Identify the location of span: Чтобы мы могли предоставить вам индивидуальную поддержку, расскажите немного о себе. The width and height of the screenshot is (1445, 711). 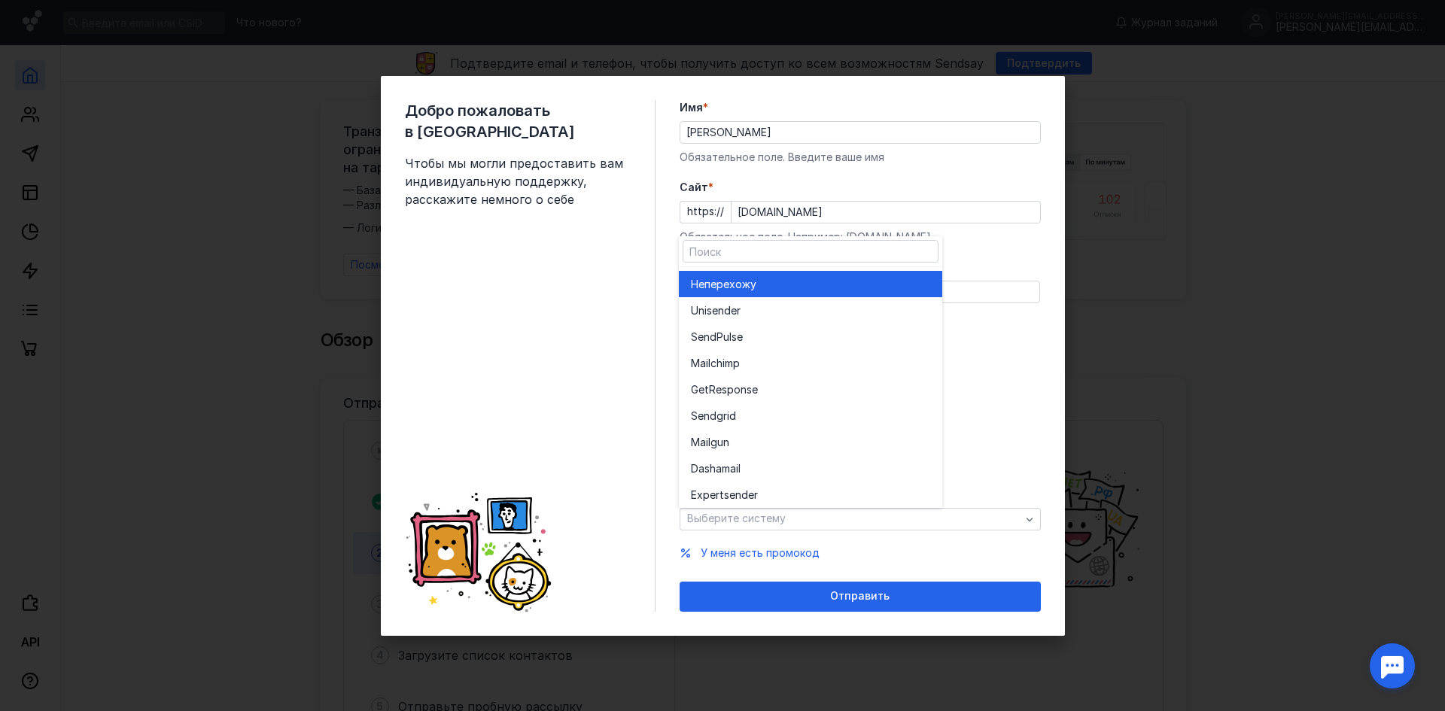
(518, 181).